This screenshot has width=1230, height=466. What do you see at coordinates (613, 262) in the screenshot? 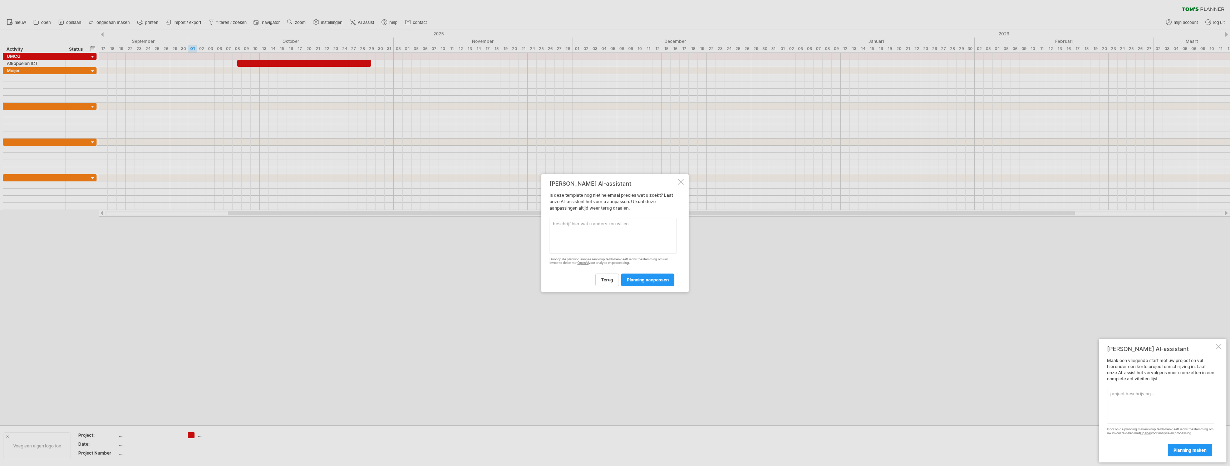
I see `div: Door op de planning aanpassen knop te klikken geeft u ons toestemming om uw invoer te delen met v...` at bounding box center [613, 262].